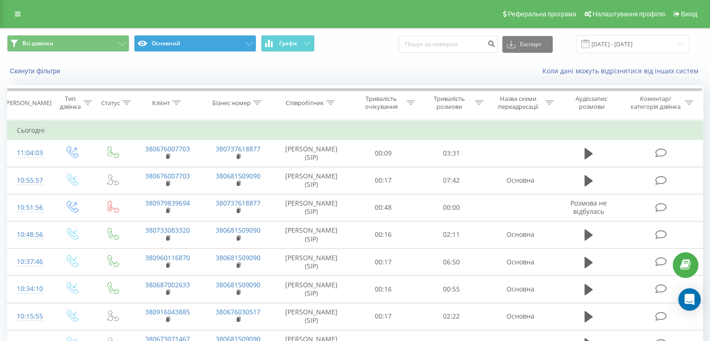  I want to click on input: Пошук за номером, so click(448, 44).